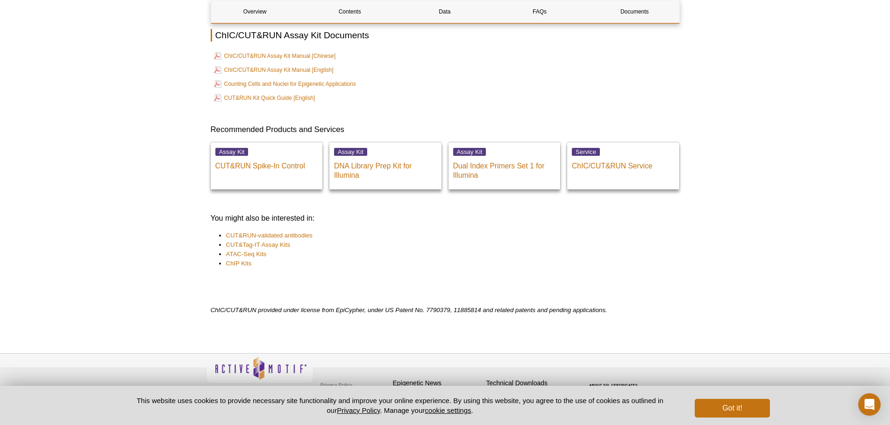 Image resolution: width=890 pixels, height=425 pixels. I want to click on a: Assay Kit Dual Index Primers Set 1 for Illumina, so click(504, 166).